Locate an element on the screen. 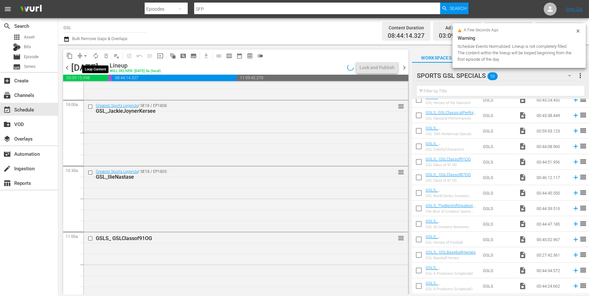 The width and height of the screenshot is (589, 296). td: 00:43:38.449 is located at coordinates (552, 116).